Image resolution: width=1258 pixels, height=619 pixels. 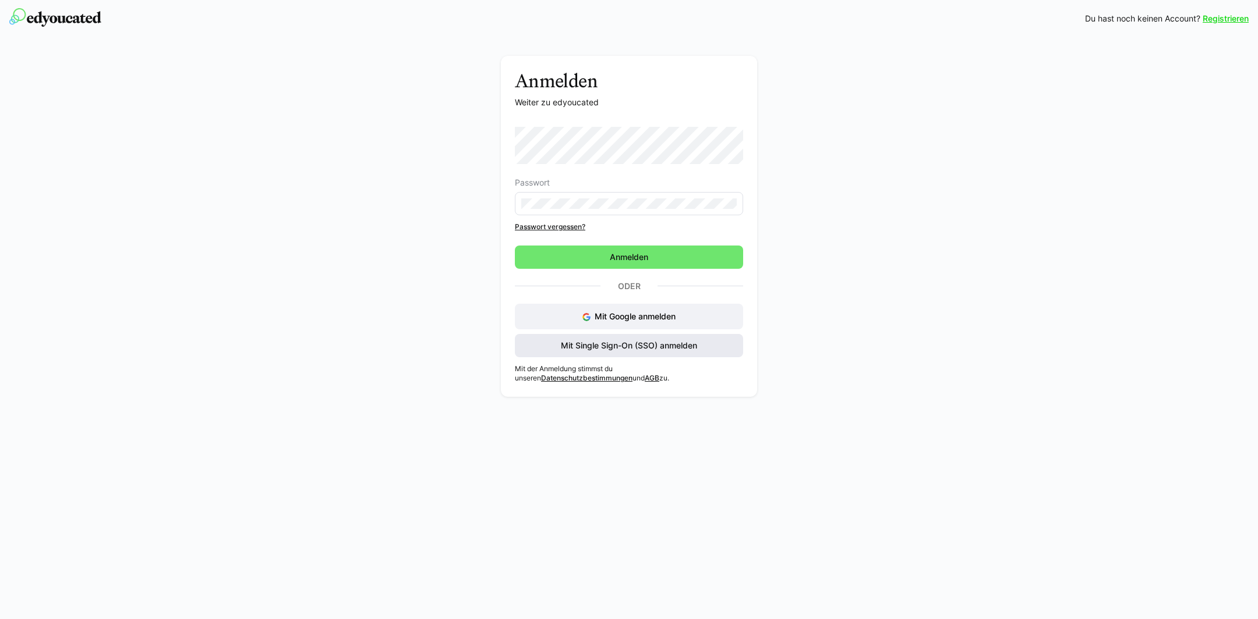 What do you see at coordinates (629, 102) in the screenshot?
I see `p: Weiter zu edyoucated` at bounding box center [629, 102].